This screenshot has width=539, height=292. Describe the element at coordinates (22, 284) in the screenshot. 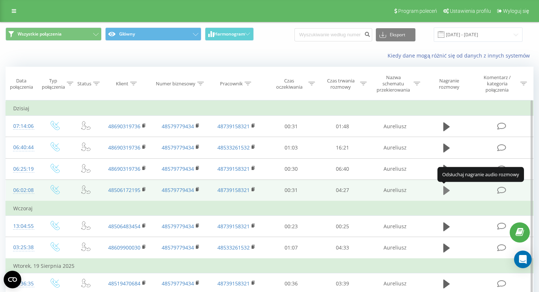

I see `div: 23:36:35` at that location.